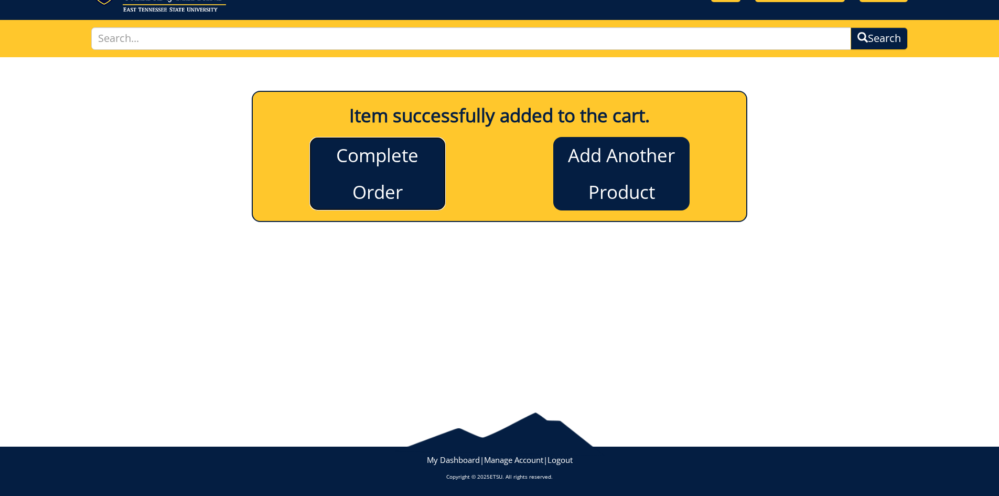 The image size is (999, 496). Describe the element at coordinates (496, 476) in the screenshot. I see `a: ETSU` at that location.